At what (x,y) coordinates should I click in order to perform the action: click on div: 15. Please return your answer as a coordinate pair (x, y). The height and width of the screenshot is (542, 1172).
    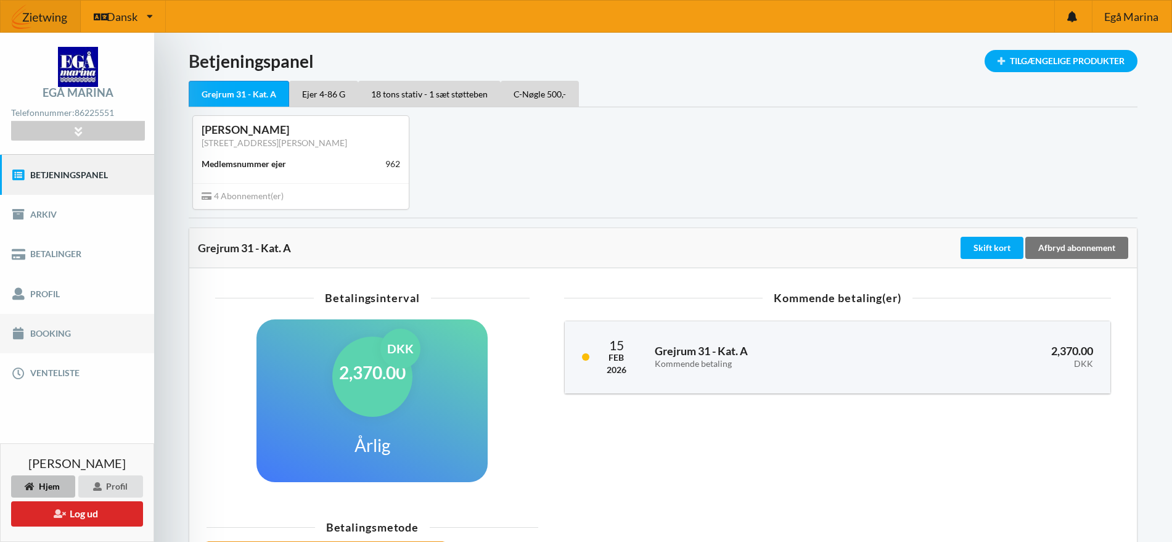
    Looking at the image, I should click on (616, 345).